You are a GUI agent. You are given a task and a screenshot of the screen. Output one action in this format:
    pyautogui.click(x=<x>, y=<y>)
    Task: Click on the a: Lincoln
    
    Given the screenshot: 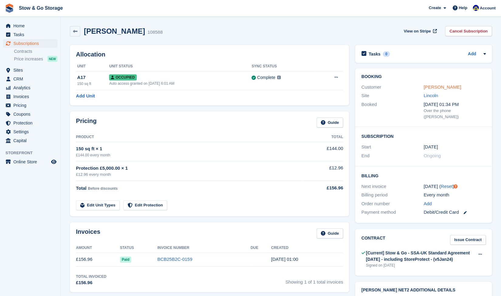 What is the action you would take?
    pyautogui.click(x=431, y=95)
    